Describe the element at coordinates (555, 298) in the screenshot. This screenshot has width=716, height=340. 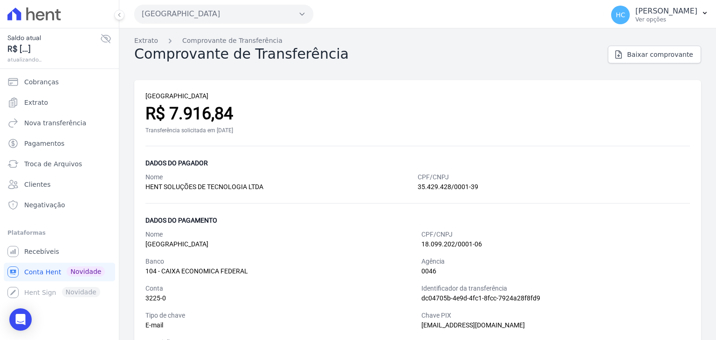
I see `div: dc04705b-4e9d-4fc1-8fcc-7924a28f8fd9` at that location.